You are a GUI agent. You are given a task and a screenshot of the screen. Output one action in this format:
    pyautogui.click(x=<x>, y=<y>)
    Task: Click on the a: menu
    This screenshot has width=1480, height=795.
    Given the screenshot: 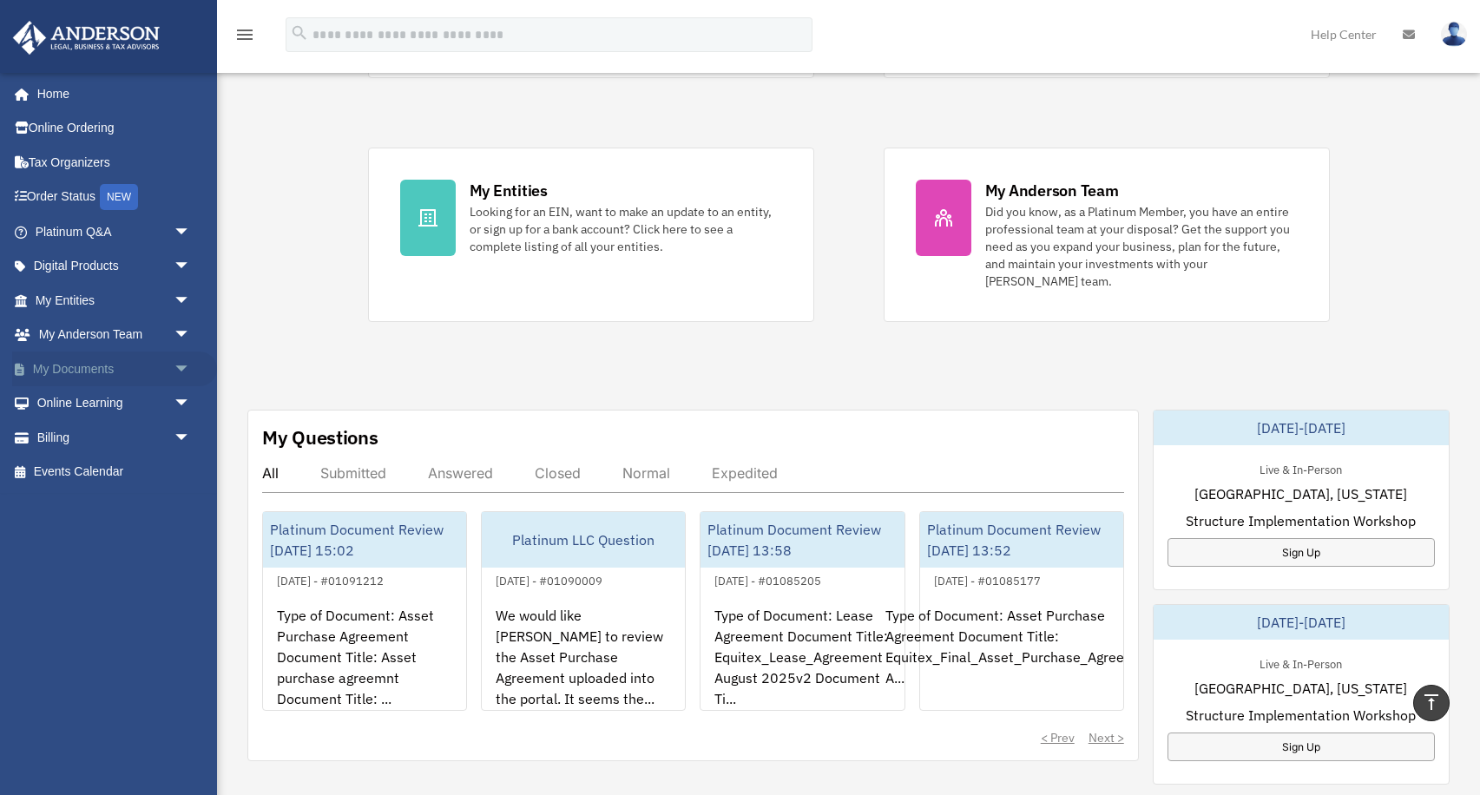 What is the action you would take?
    pyautogui.click(x=245, y=37)
    